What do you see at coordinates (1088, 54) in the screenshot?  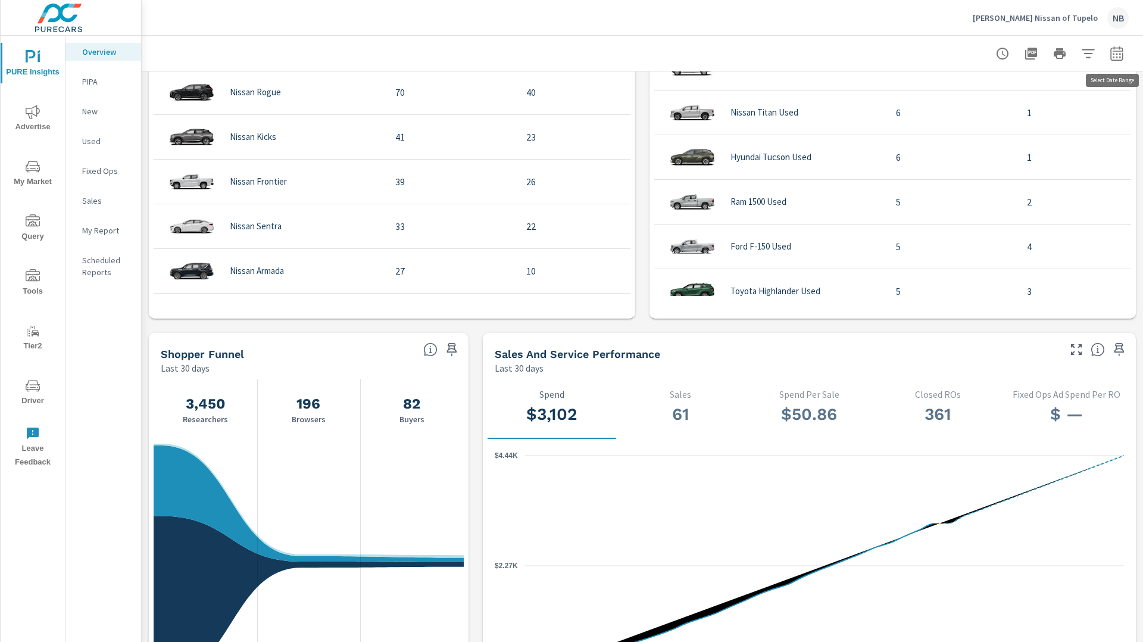 I see `button: Apply Filters` at bounding box center [1088, 54].